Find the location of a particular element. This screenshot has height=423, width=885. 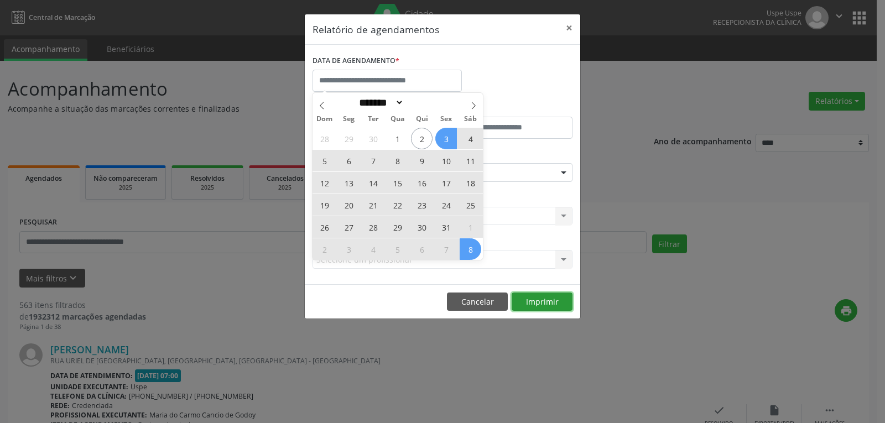

label: DATA DE AGENDAMENTO is located at coordinates (356, 61).